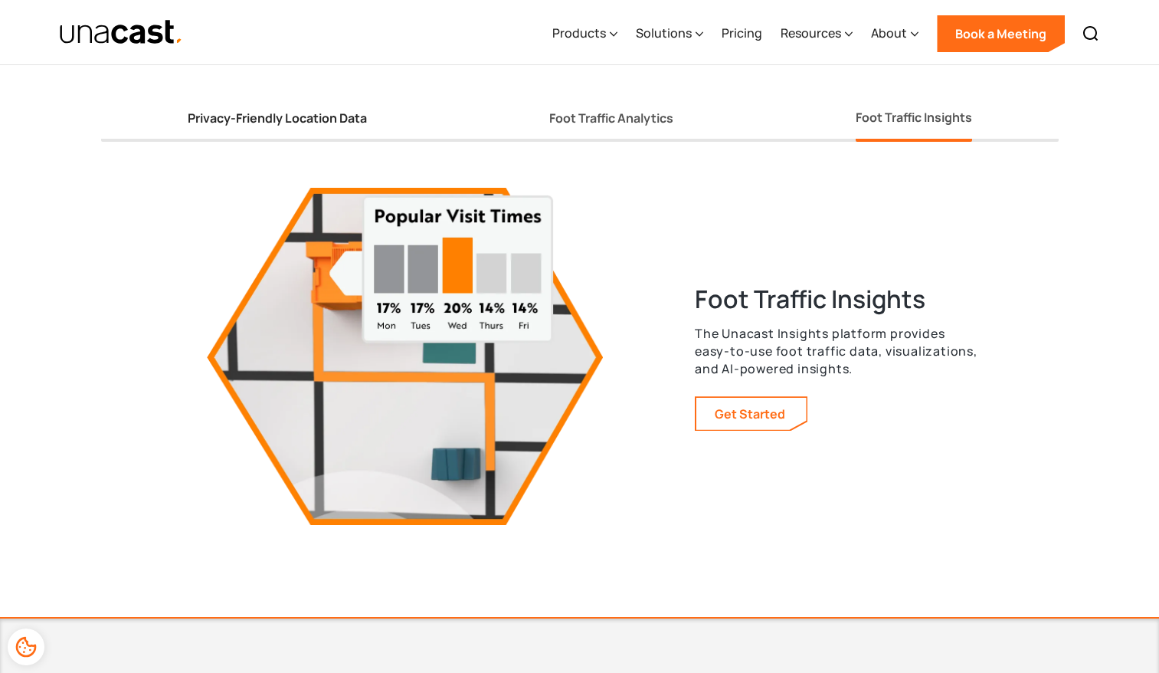  Describe the element at coordinates (611, 118) in the screenshot. I see `div: Foot Traffic Analytics` at that location.